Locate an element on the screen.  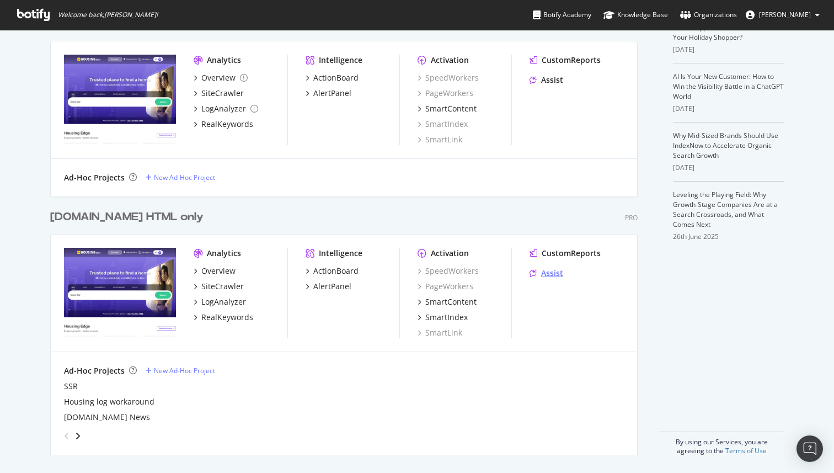
img: www.Housing.com is located at coordinates (120, 292).